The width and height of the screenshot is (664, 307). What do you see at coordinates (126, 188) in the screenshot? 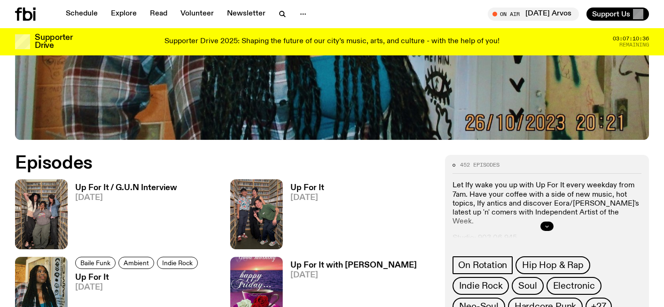
I see `h3: Up For It / G.U.N Interview` at bounding box center [126, 188].